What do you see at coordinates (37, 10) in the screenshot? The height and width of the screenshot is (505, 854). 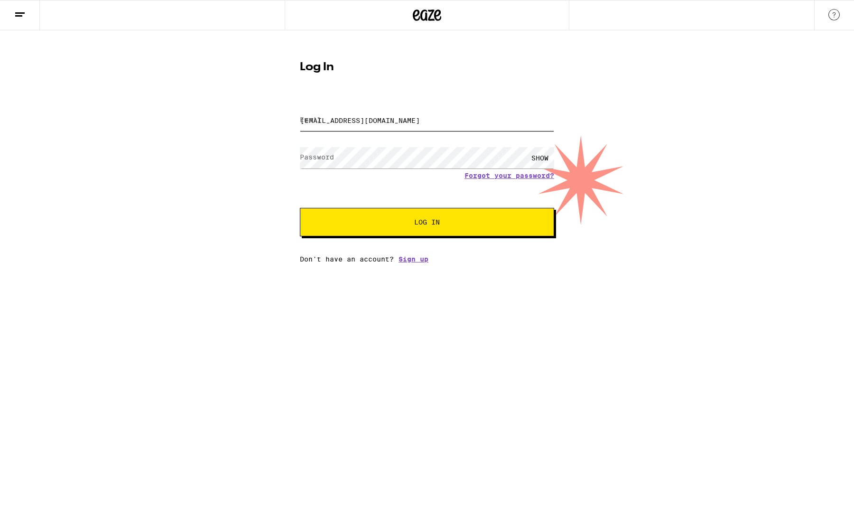 I see `span: Hi. Need any help?` at bounding box center [37, 10].